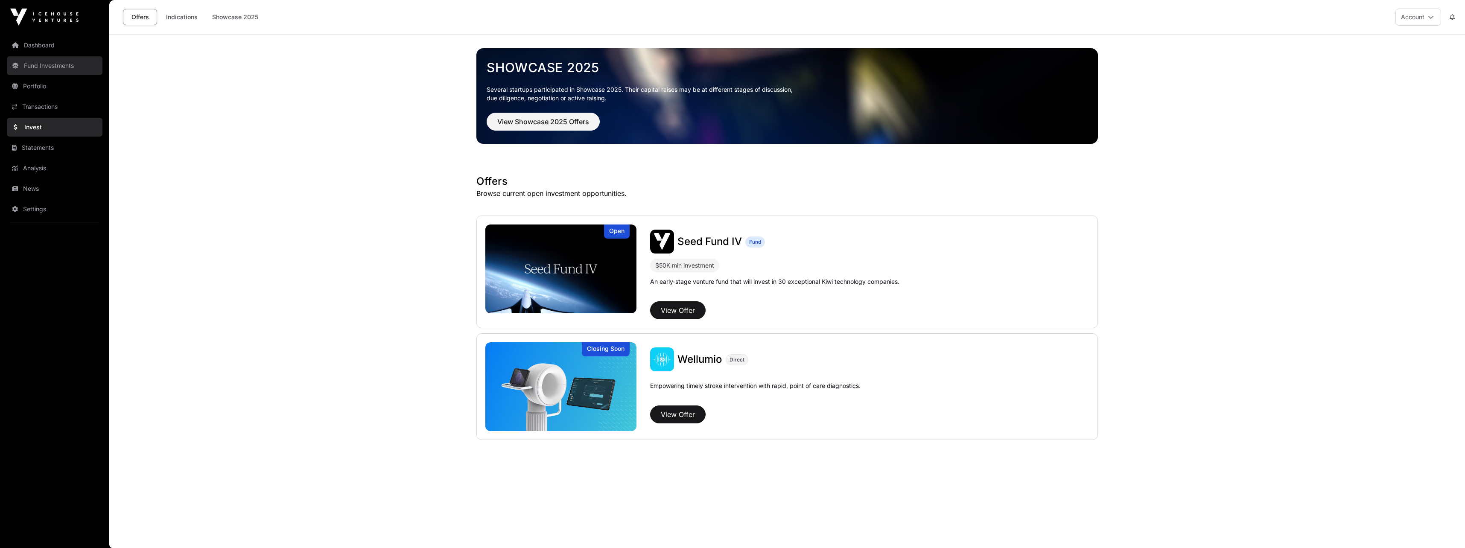  Describe the element at coordinates (543, 122) in the screenshot. I see `span: View Showcase 2025 Offers` at that location.